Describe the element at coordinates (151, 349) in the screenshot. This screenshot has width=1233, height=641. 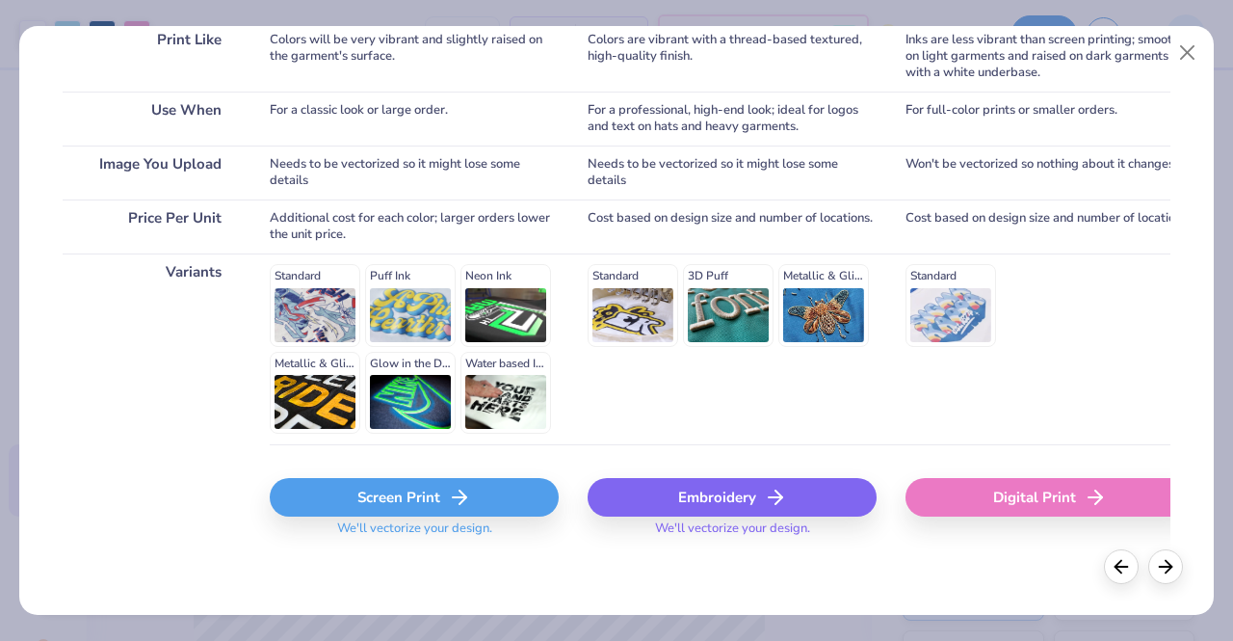
I see `div: Variants` at that location.